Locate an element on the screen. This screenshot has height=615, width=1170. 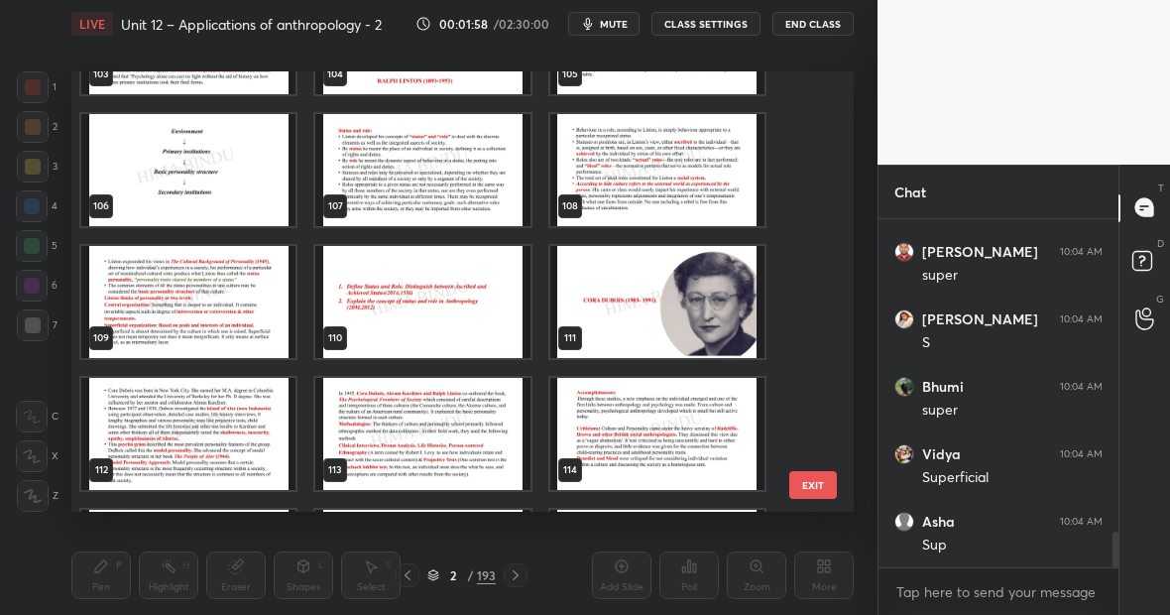
div: 5 is located at coordinates (37, 246).